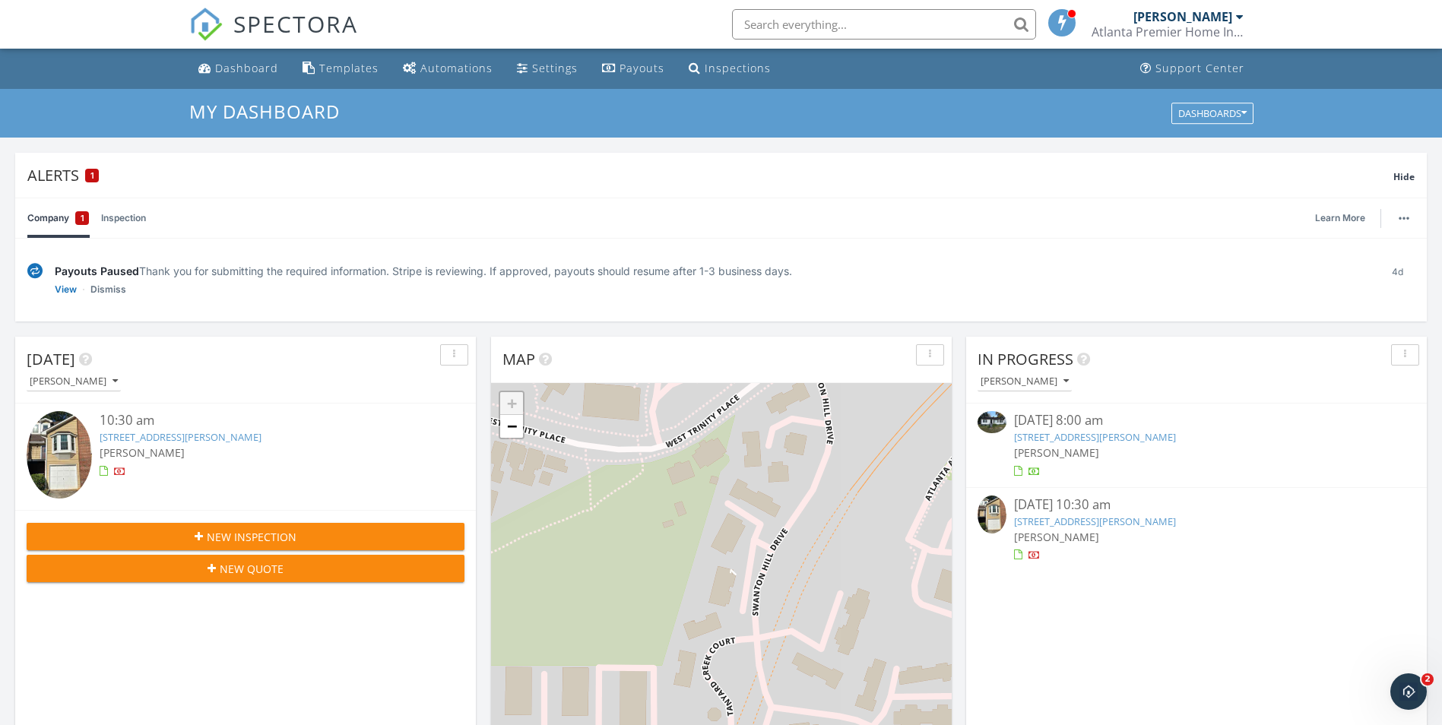  Describe the element at coordinates (1404, 176) in the screenshot. I see `span: Hide` at that location.